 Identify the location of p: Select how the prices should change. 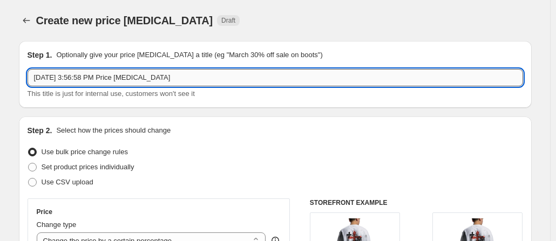
(113, 131).